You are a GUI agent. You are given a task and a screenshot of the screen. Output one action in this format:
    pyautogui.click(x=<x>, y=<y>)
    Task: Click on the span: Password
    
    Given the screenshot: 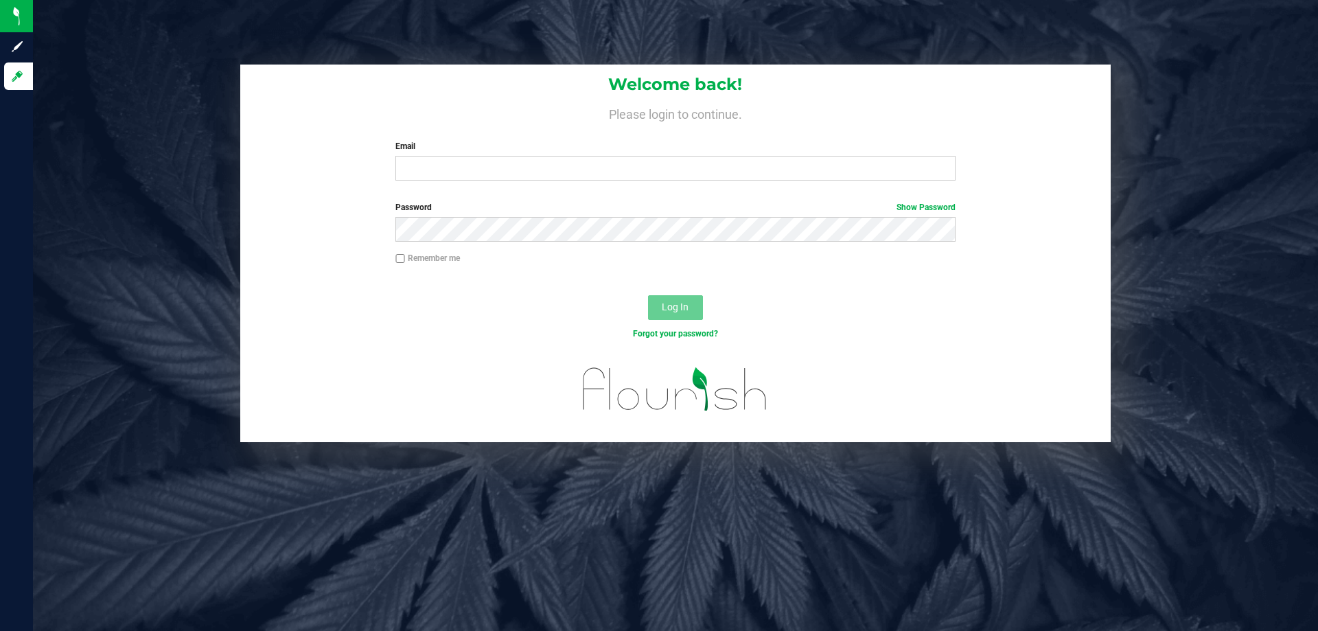 What is the action you would take?
    pyautogui.click(x=413, y=207)
    